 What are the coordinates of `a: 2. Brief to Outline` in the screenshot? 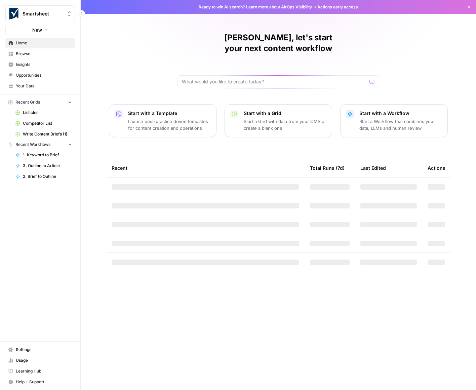 It's located at (44, 177).